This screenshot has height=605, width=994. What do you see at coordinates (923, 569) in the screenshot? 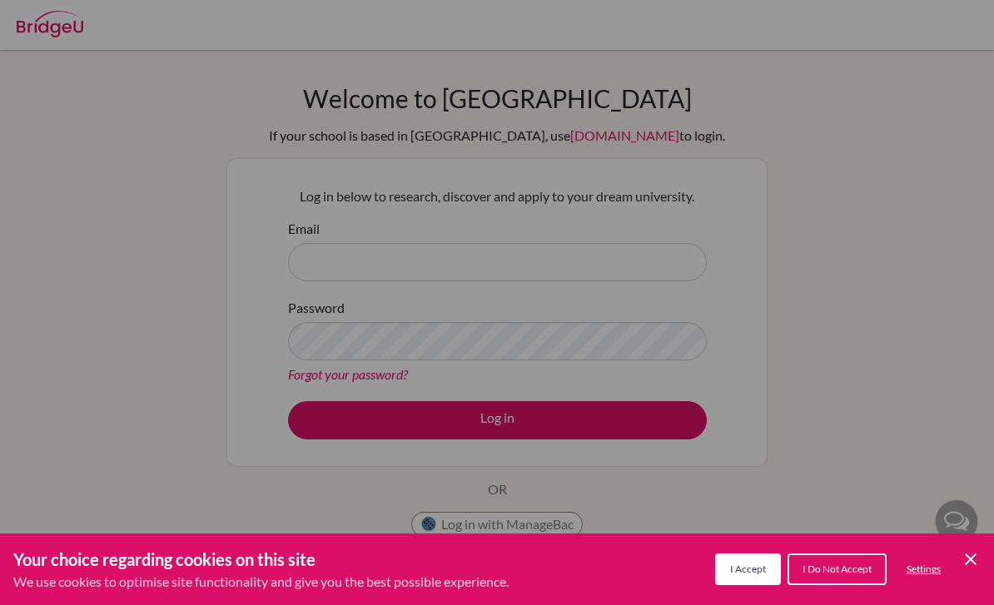
I see `span: Settings` at bounding box center [923, 569].